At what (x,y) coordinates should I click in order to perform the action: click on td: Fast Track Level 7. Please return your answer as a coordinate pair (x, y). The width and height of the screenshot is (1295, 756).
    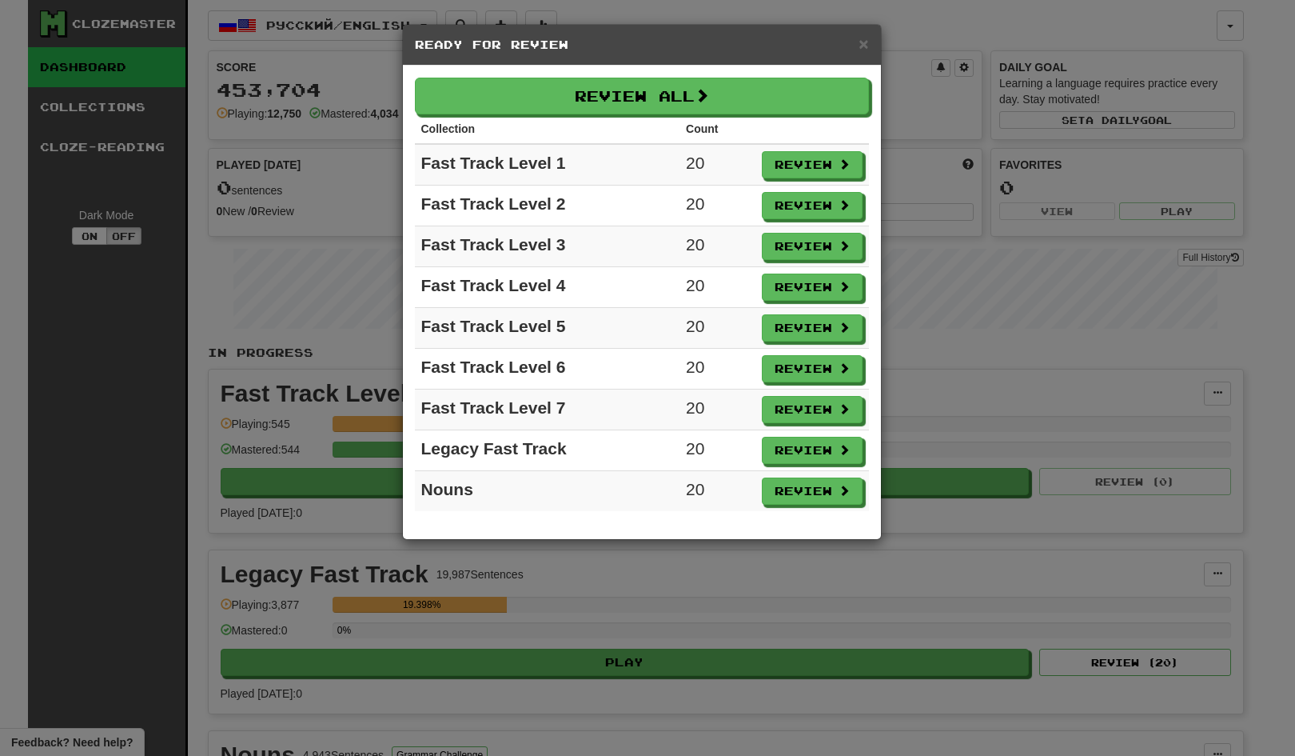
    Looking at the image, I should click on (548, 409).